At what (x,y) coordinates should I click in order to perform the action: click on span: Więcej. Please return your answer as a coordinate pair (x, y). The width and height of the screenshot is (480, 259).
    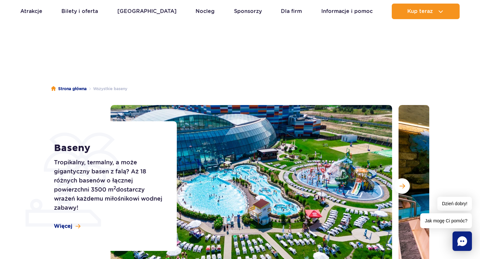
    Looking at the image, I should click on (63, 226).